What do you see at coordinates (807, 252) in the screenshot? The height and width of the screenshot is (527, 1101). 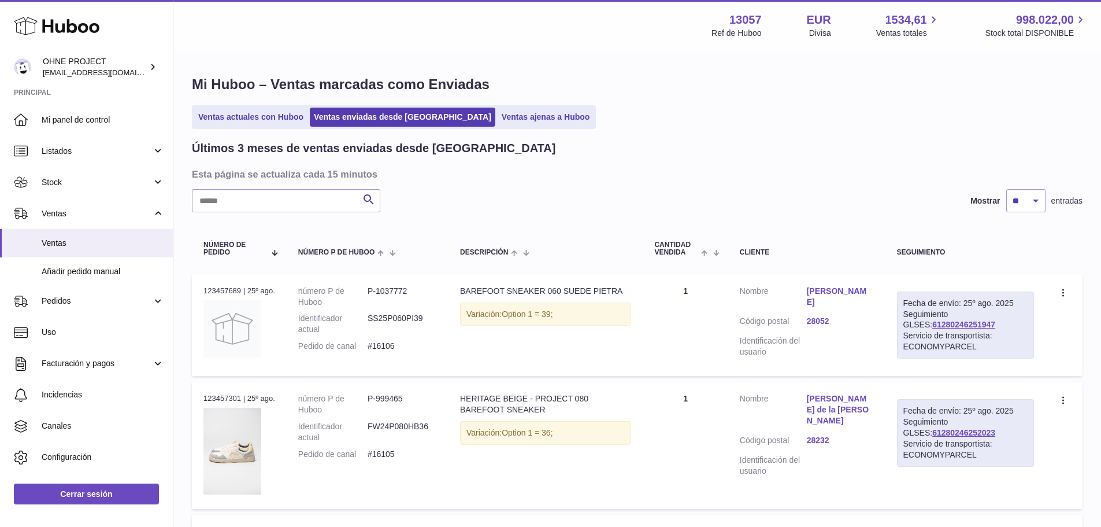 I see `div: Cliente` at bounding box center [807, 252].